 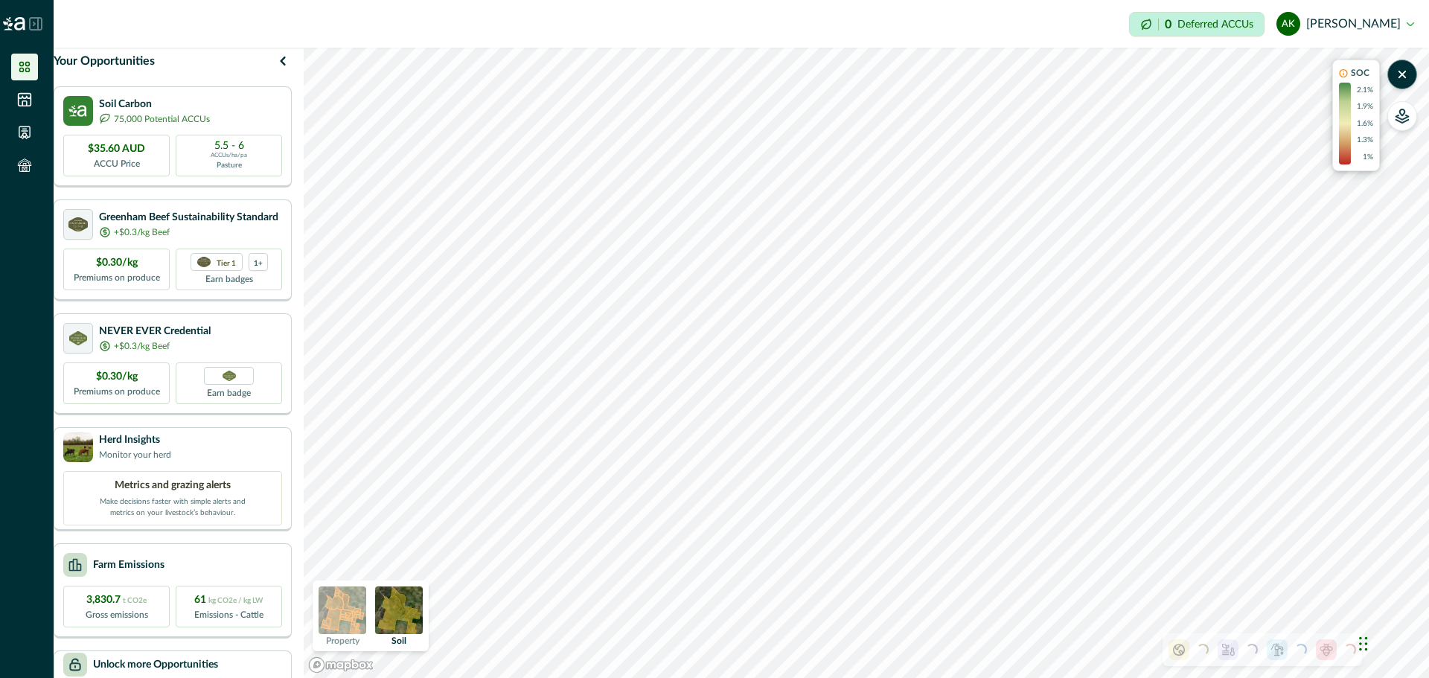 What do you see at coordinates (162, 119) in the screenshot?
I see `p: 75,000 Potential ACCUs` at bounding box center [162, 119].